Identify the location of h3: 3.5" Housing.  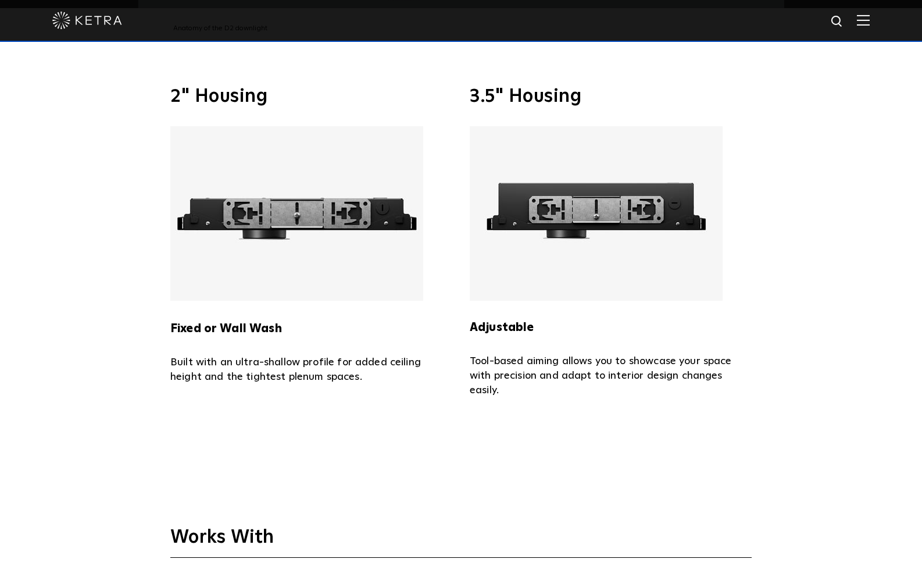
(610, 96).